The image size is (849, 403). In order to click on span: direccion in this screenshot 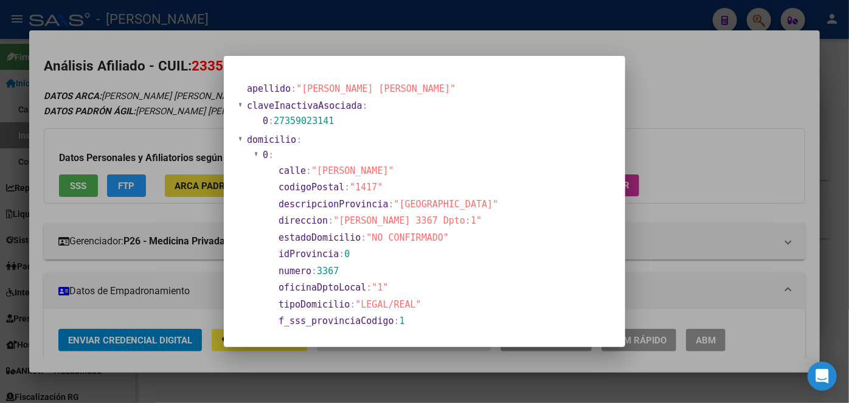, I will do `click(303, 221)`.